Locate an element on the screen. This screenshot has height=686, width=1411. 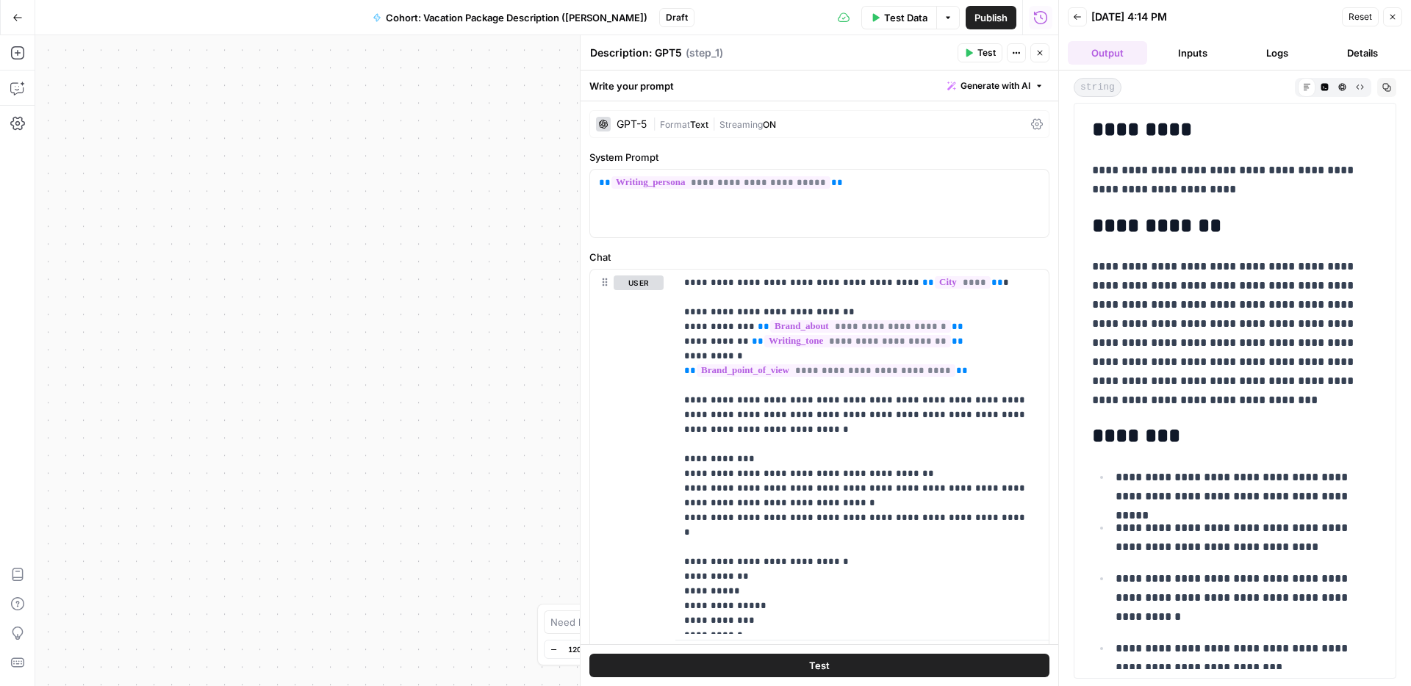
label: System Prompt is located at coordinates (819, 157).